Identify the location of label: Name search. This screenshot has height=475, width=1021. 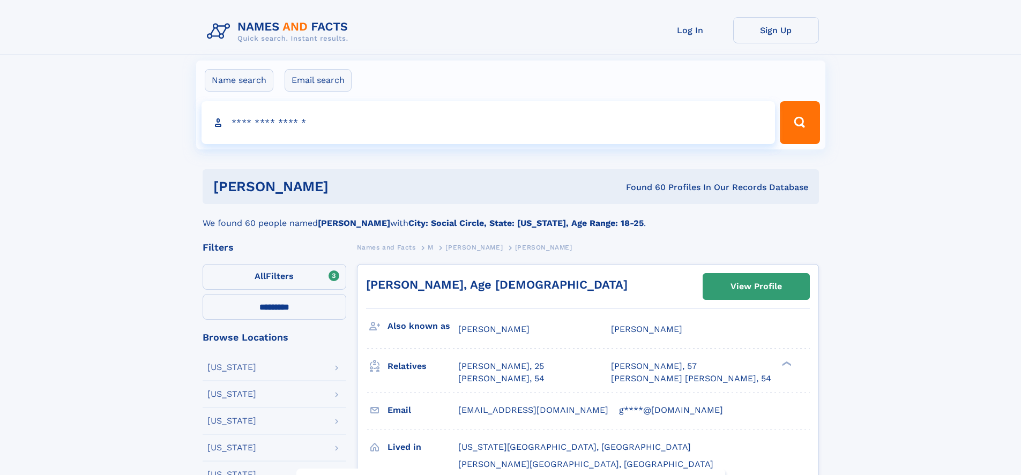
(239, 80).